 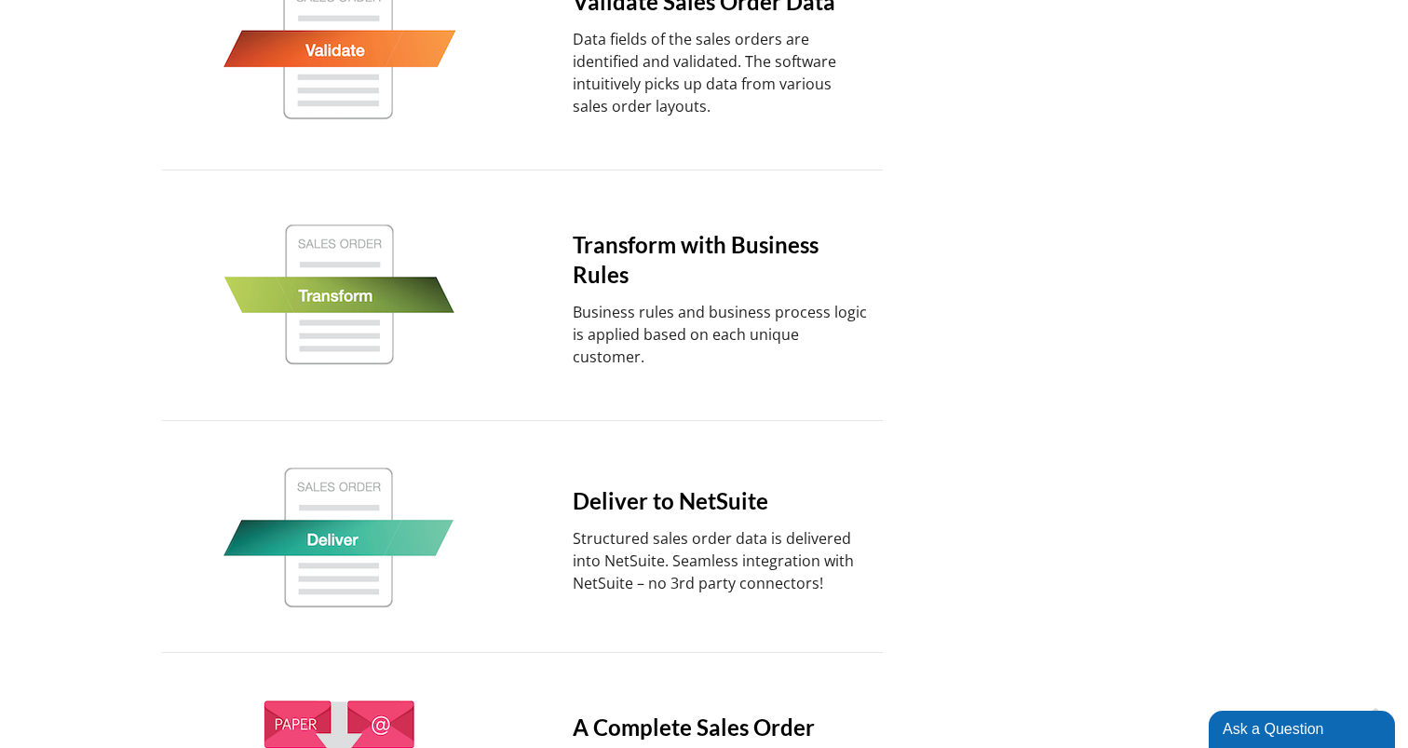 I want to click on p: Structured sales order data is delivered into NetSuite. Seamless integration with NetSuite – no 3..., so click(x=721, y=561).